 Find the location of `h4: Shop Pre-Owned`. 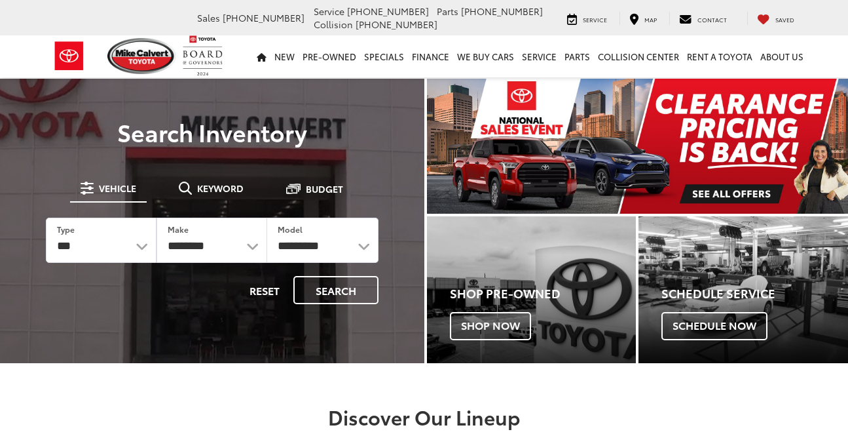

h4: Shop Pre-Owned is located at coordinates (543, 294).